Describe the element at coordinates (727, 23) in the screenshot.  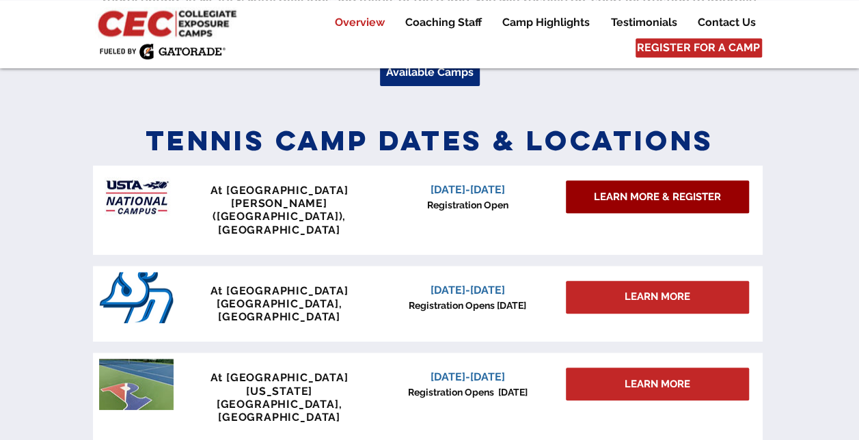
I see `a: Contact Us` at that location.